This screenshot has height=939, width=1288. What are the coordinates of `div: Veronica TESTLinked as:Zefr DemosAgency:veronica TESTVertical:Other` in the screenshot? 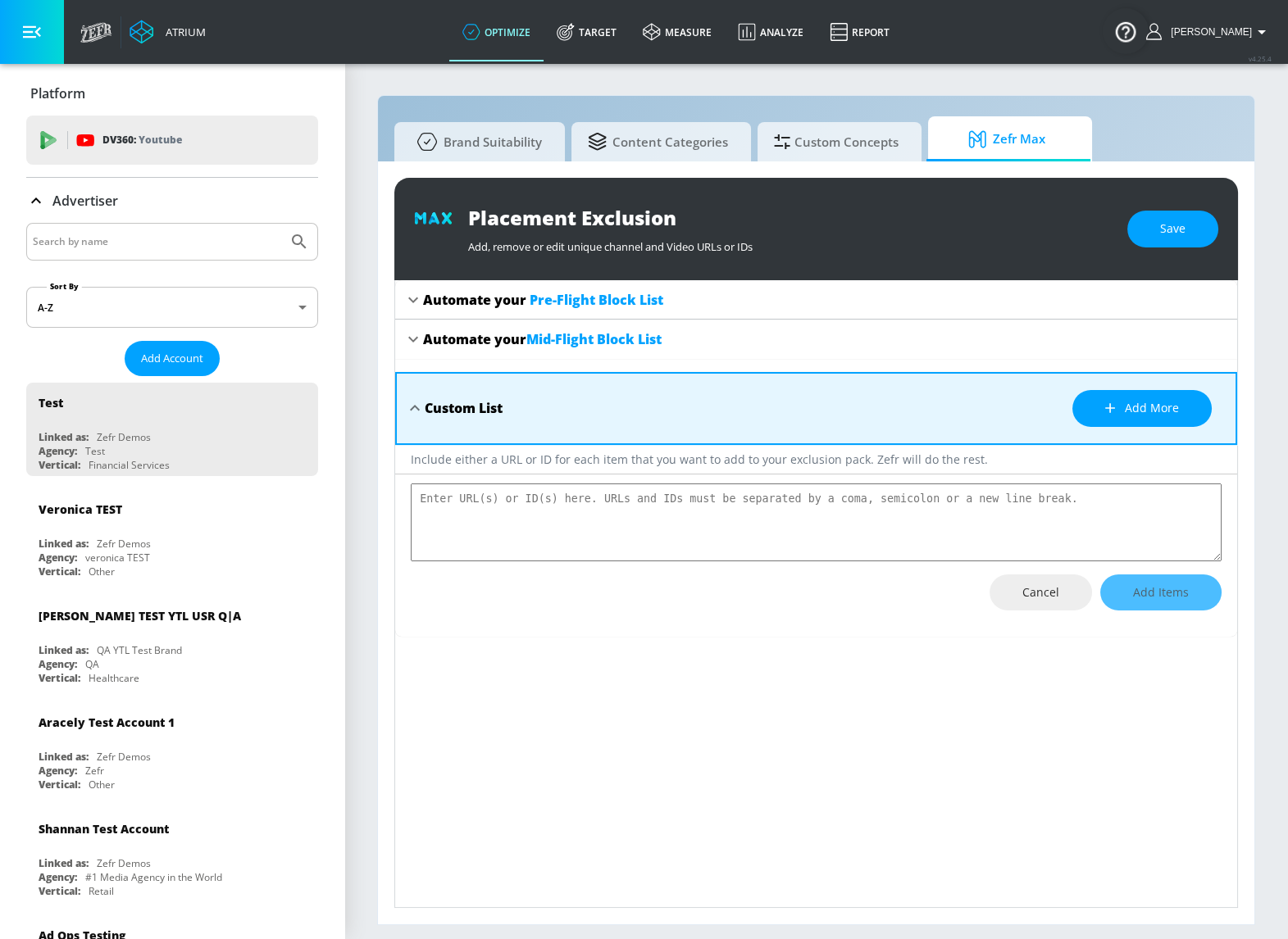 It's located at (172, 536).